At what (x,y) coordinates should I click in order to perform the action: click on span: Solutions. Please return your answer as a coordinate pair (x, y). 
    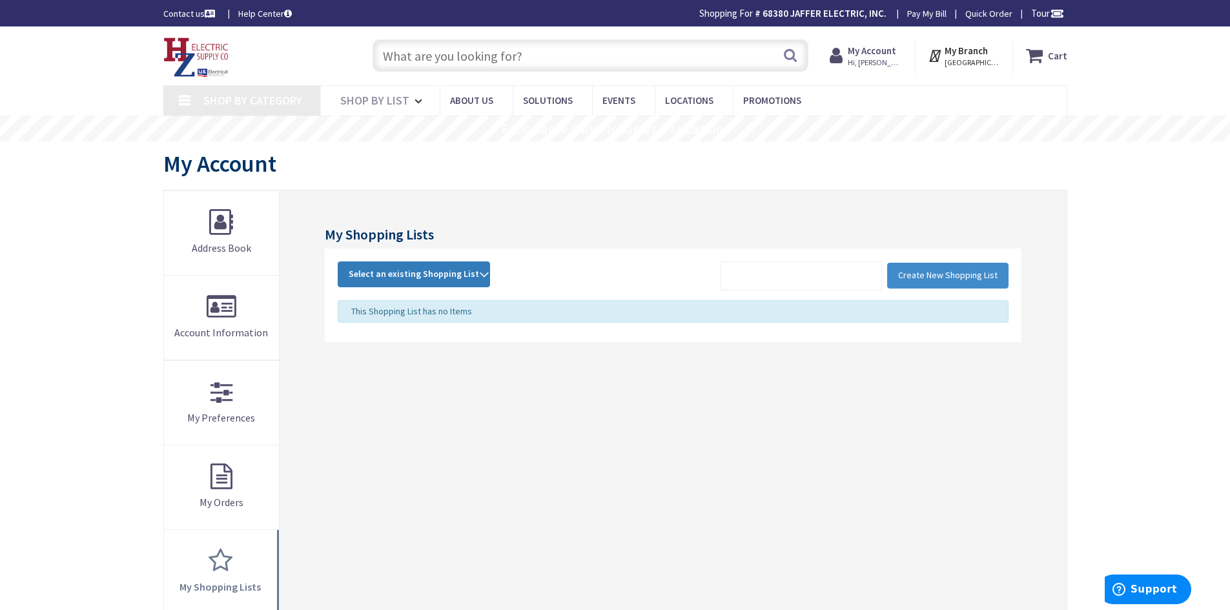
    Looking at the image, I should click on (548, 100).